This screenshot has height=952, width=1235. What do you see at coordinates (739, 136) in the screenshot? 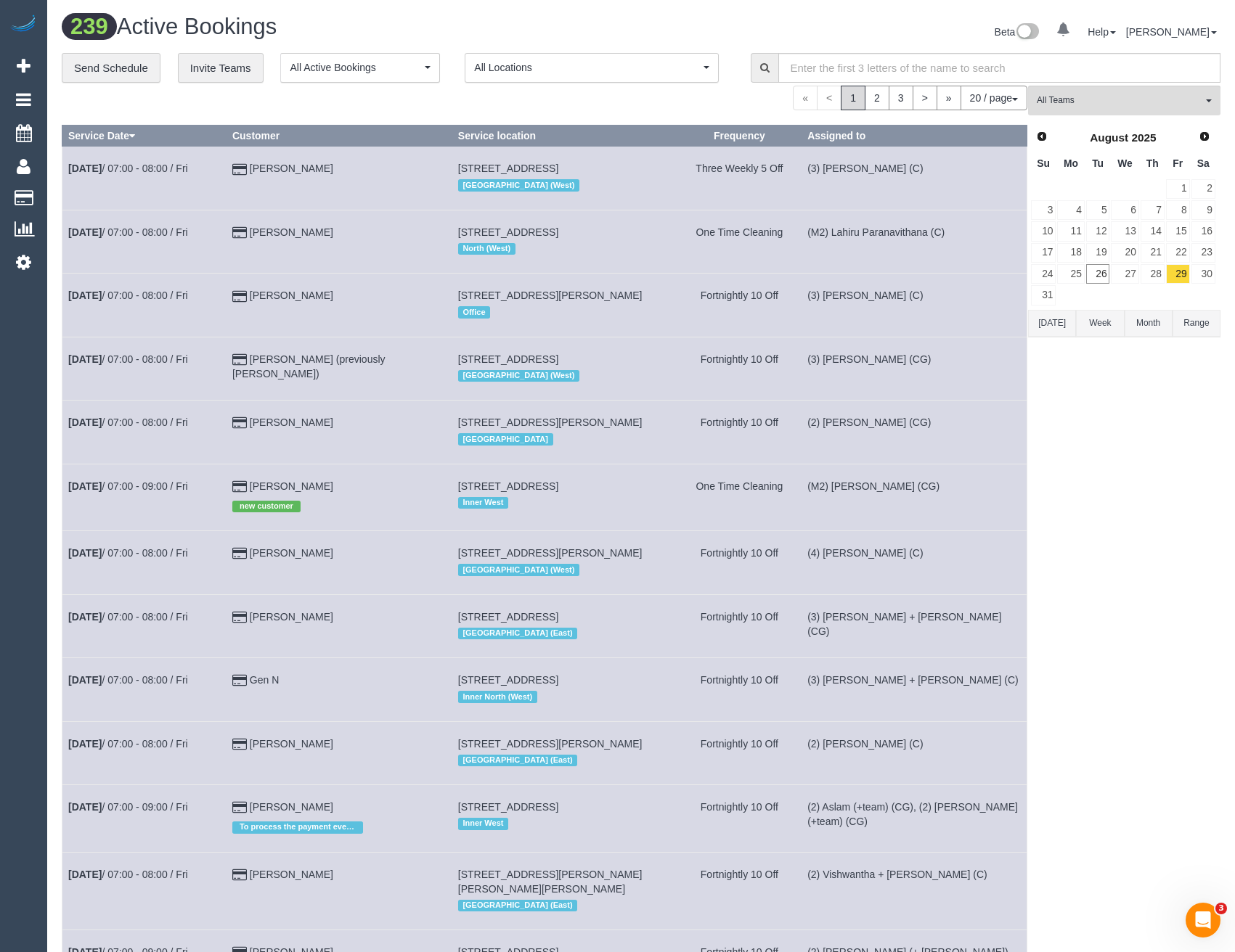
I see `th: Frequency` at bounding box center [739, 136].